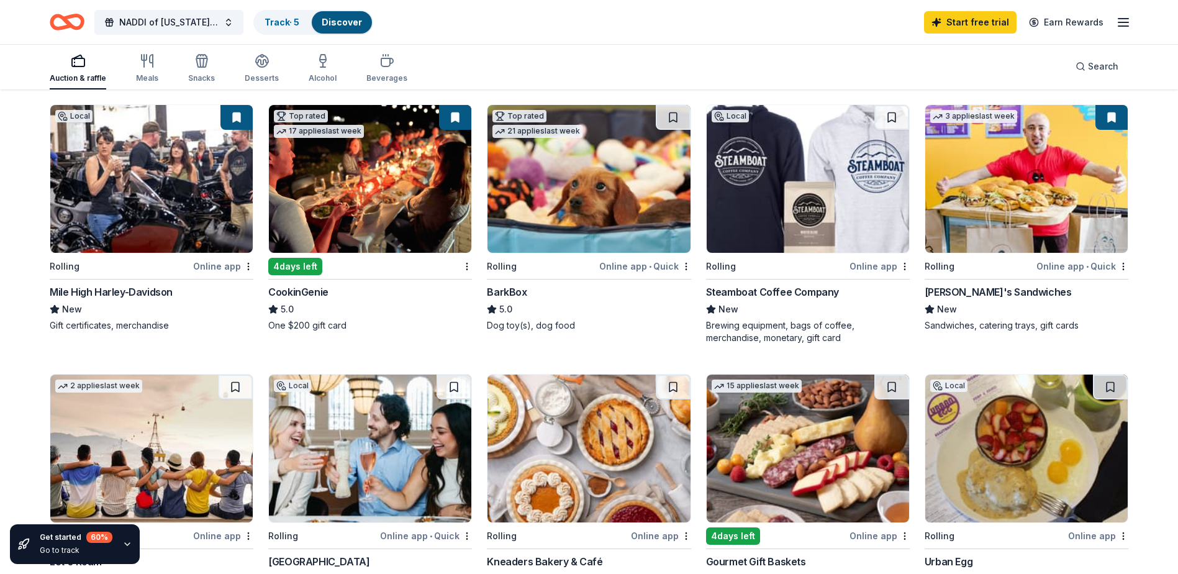  What do you see at coordinates (147, 69) in the screenshot?
I see `button: Meals` at bounding box center [147, 69].